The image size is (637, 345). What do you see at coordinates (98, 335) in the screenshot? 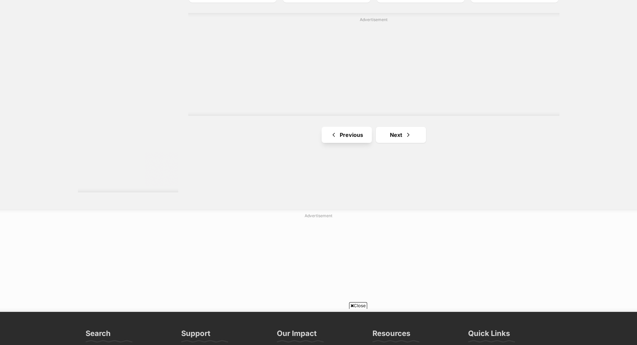
I see `h3: Search` at bounding box center [98, 335].